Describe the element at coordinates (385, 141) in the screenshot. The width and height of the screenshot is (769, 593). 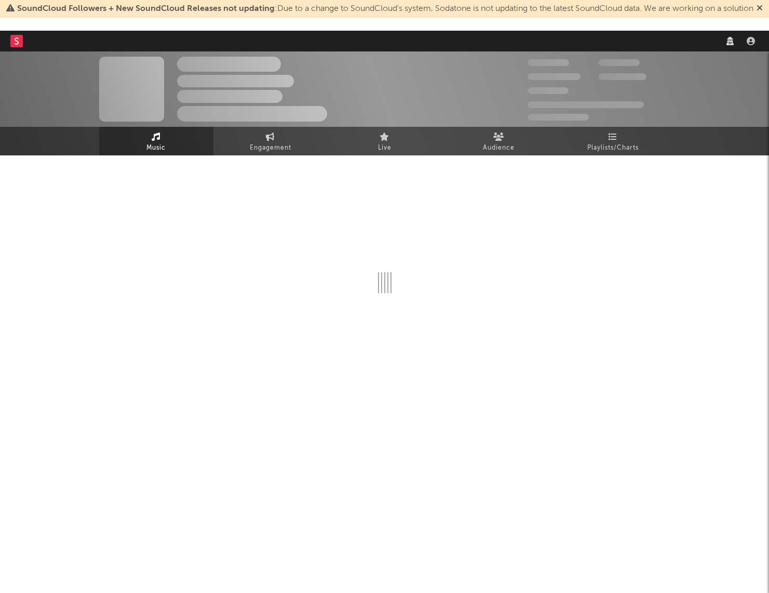
I see `a: Live` at that location.